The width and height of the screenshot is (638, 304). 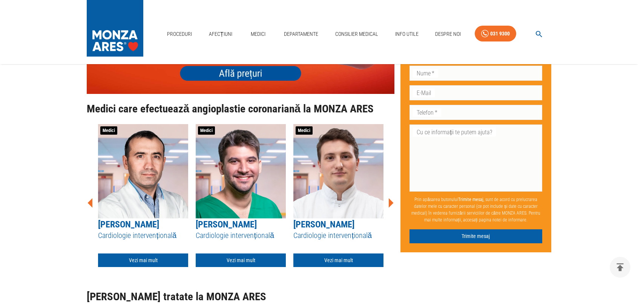 I want to click on a: Consilier Medical, so click(x=357, y=34).